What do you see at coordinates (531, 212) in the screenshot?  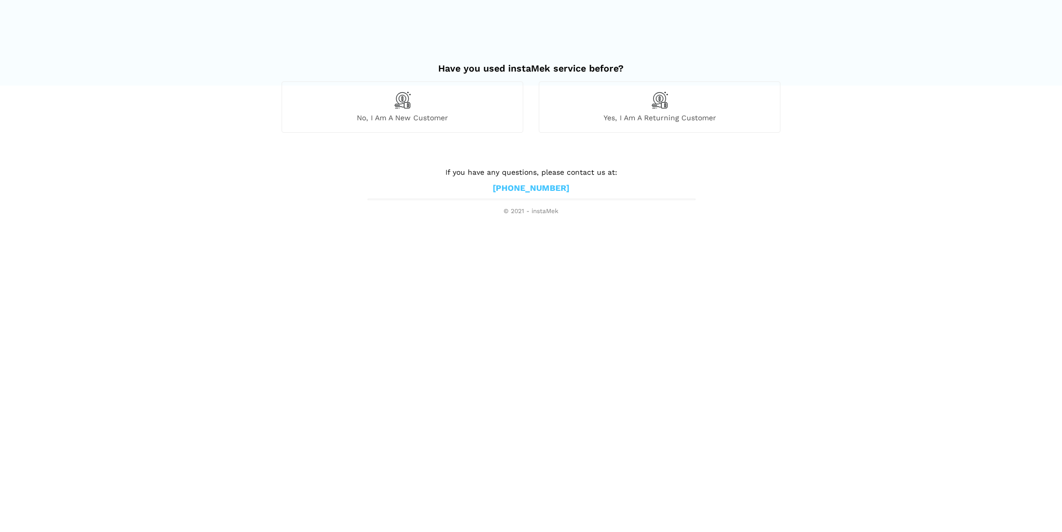 I see `span: © 2021 - instaMek` at bounding box center [531, 212].